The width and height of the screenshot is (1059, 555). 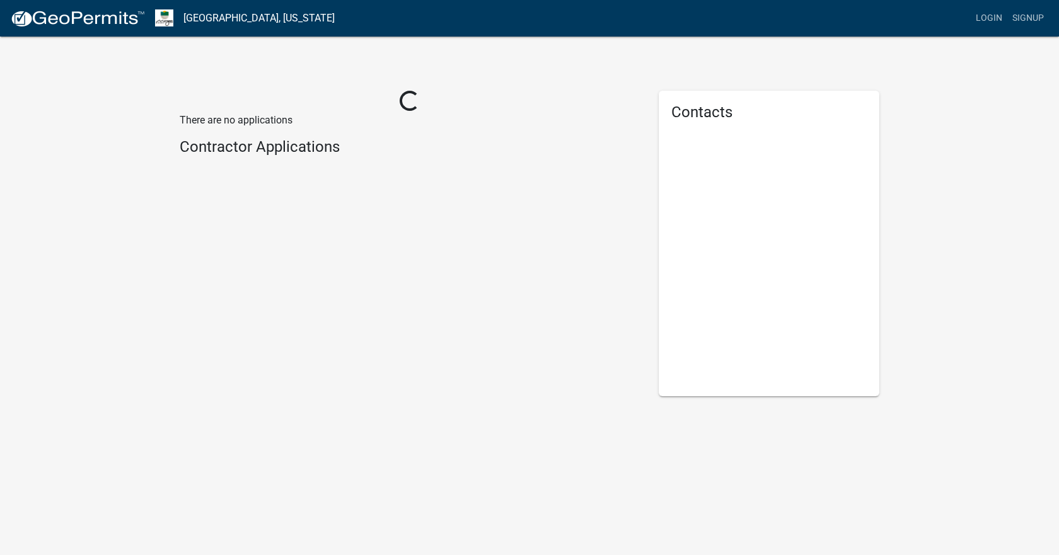 What do you see at coordinates (769, 112) in the screenshot?
I see `h5: Contacts` at bounding box center [769, 112].